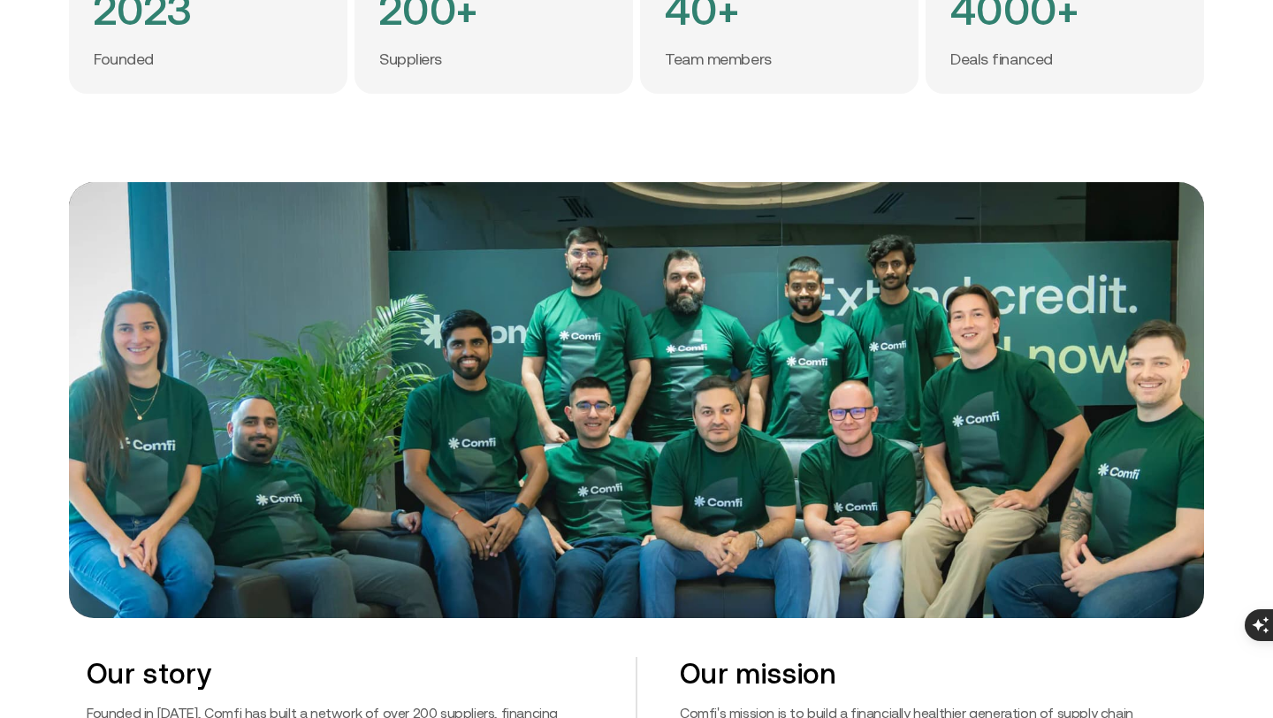 This screenshot has height=718, width=1273. I want to click on p: Deals financed, so click(1001, 59).